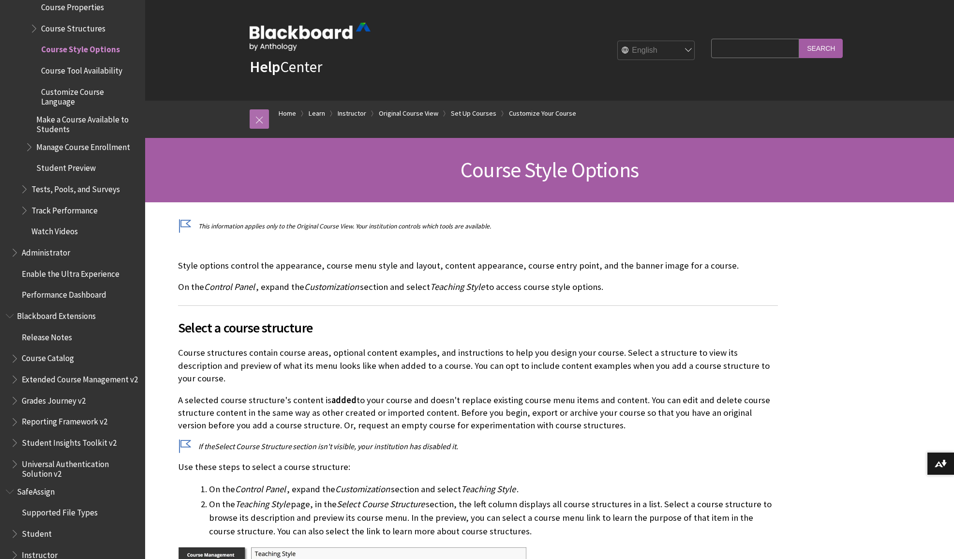 The width and height of the screenshot is (954, 559). I want to click on p: On the , expand the section and select to access course style options., so click(478, 287).